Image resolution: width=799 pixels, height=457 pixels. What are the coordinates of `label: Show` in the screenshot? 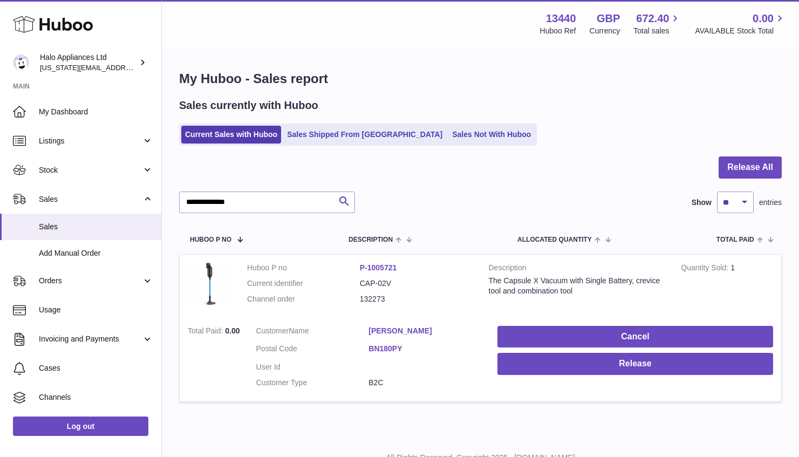 It's located at (702, 202).